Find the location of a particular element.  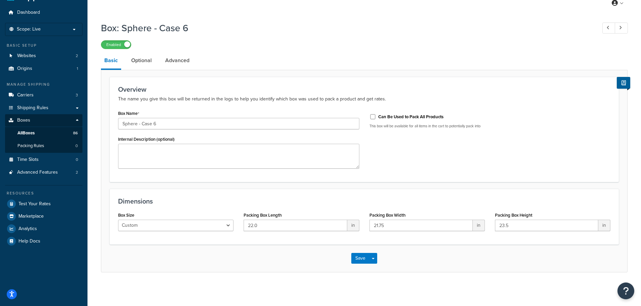

label: Box Name is located at coordinates (128, 114).